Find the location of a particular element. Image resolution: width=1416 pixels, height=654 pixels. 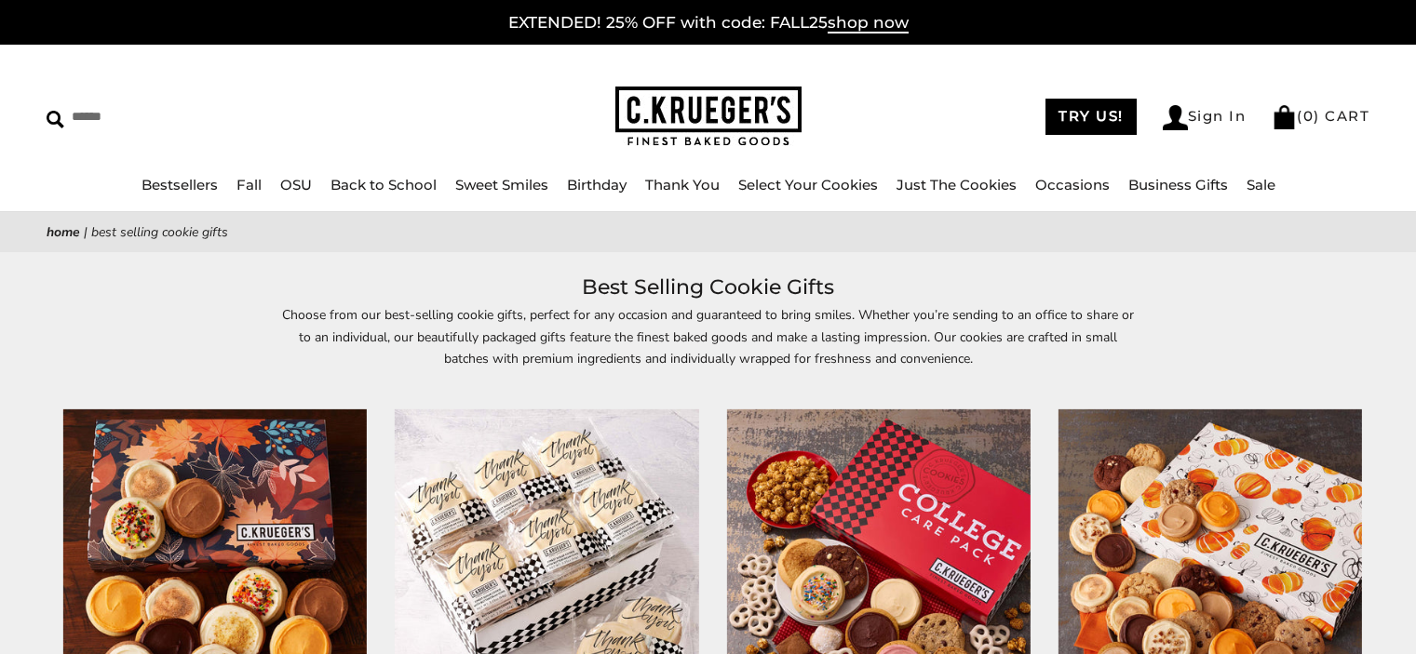

span: 0 is located at coordinates (1309, 115).